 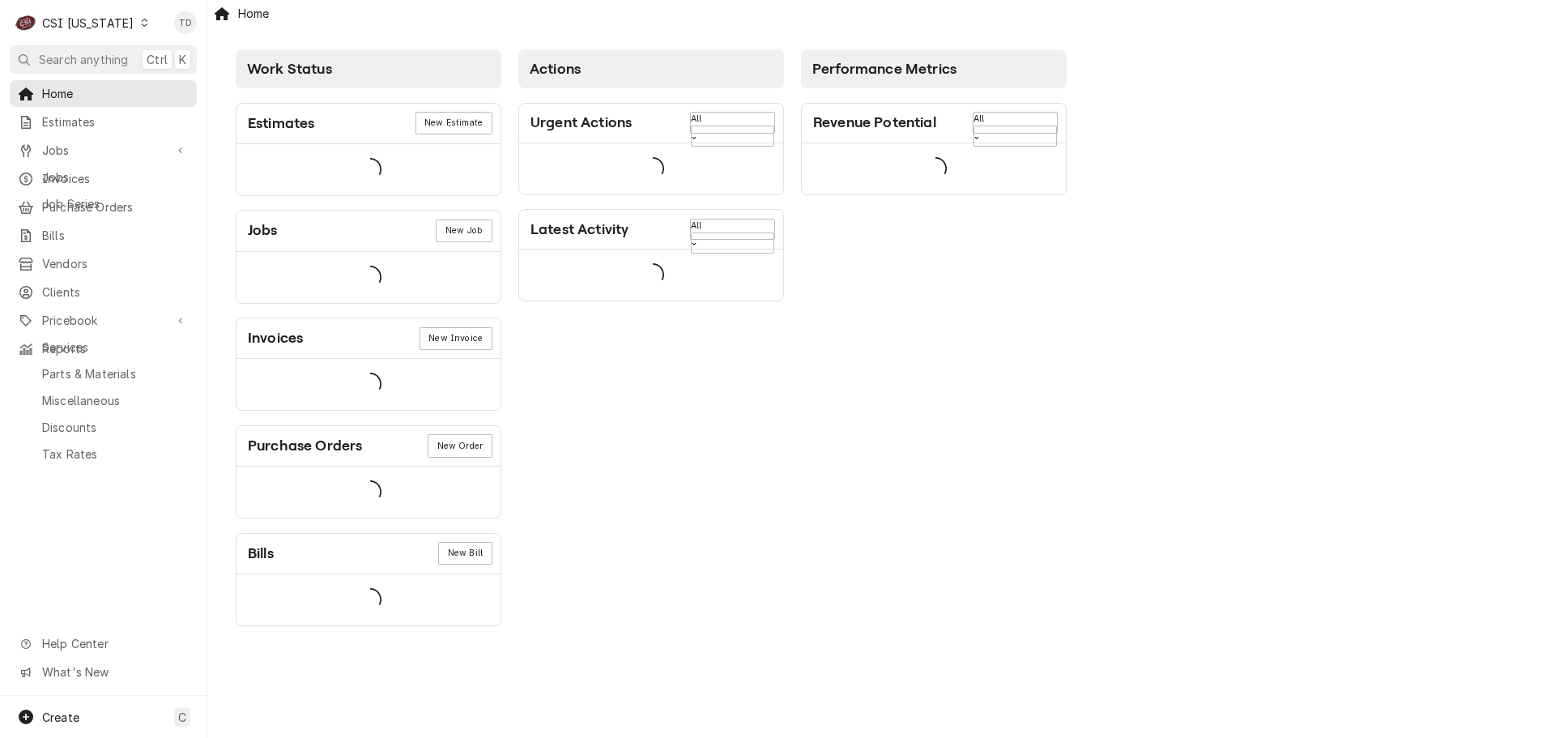 What do you see at coordinates (115, 263) in the screenshot?
I see `span: Vendors` at bounding box center [115, 263].